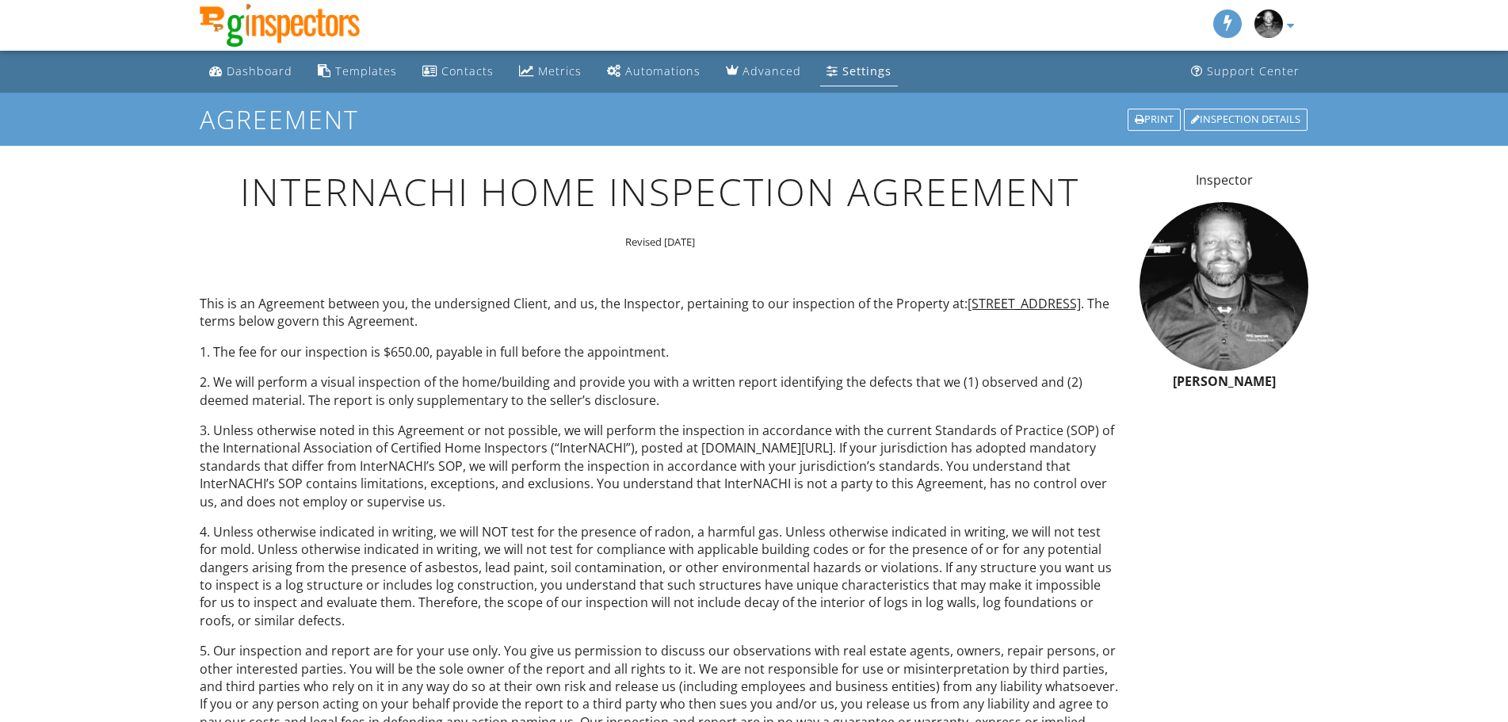  I want to click on p: Inspector, so click(1223, 180).